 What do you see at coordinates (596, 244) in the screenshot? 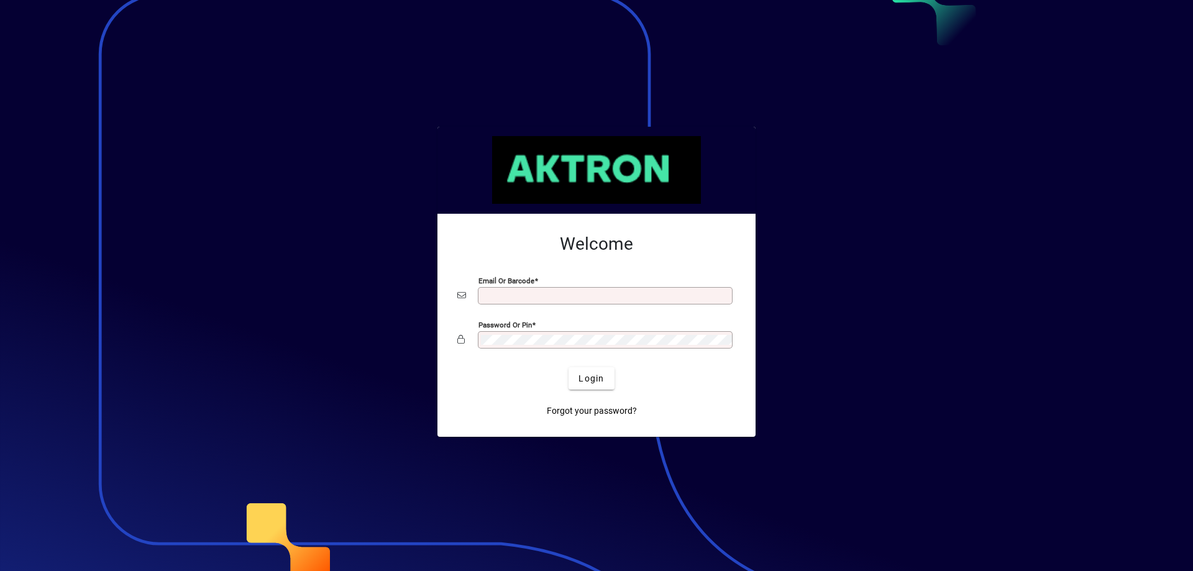
I see `h2: Welcome` at bounding box center [596, 244].